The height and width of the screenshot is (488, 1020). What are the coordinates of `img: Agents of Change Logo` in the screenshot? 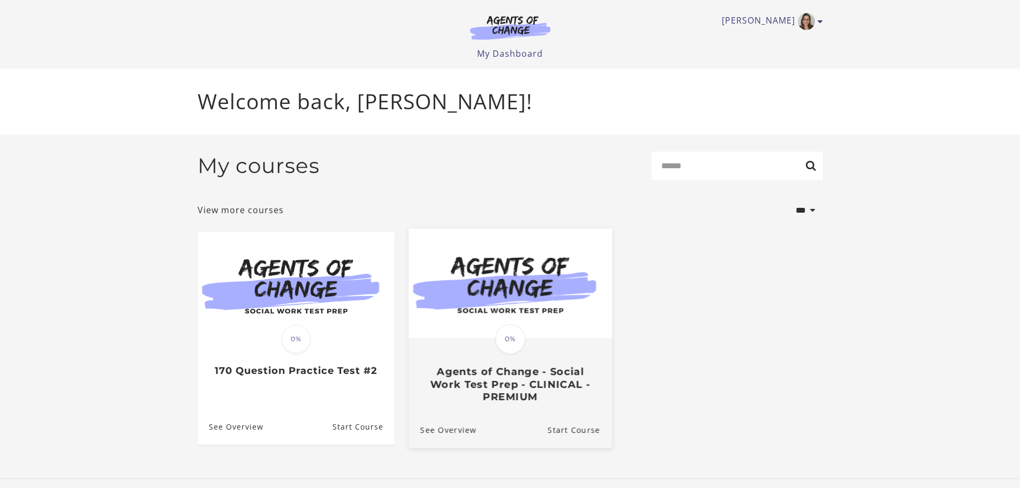 It's located at (510, 27).